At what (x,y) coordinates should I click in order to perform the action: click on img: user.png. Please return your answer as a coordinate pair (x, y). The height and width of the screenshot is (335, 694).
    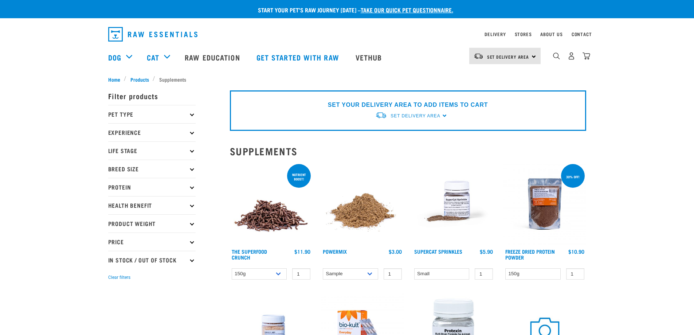
    Looking at the image, I should click on (572, 56).